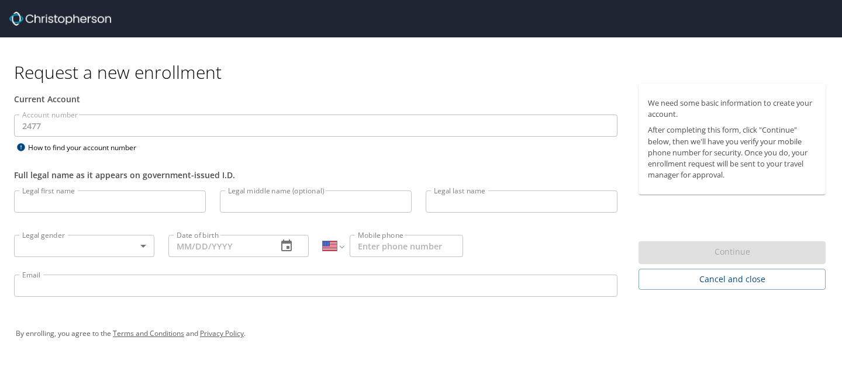 This screenshot has height=385, width=842. What do you see at coordinates (424, 72) in the screenshot?
I see `h1: Request a new enrollment` at bounding box center [424, 72].